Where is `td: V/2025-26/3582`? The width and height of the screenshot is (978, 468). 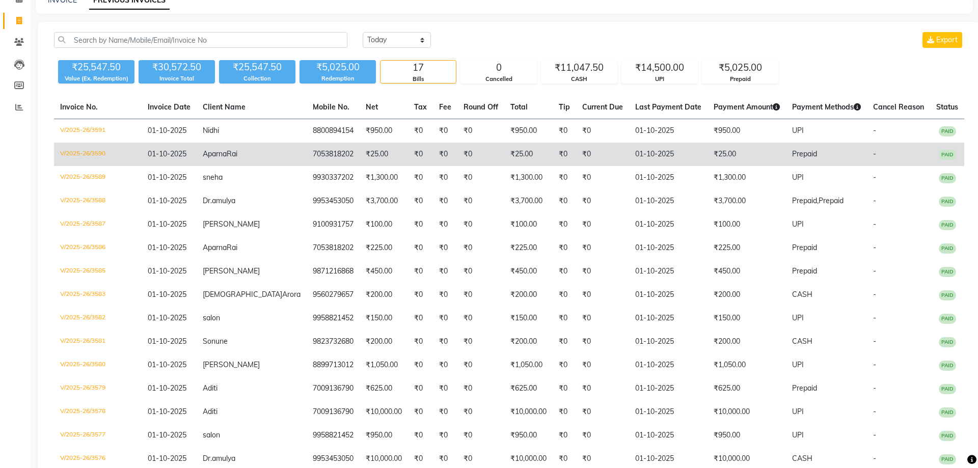
td: V/2025-26/3582 is located at coordinates (98, 319).